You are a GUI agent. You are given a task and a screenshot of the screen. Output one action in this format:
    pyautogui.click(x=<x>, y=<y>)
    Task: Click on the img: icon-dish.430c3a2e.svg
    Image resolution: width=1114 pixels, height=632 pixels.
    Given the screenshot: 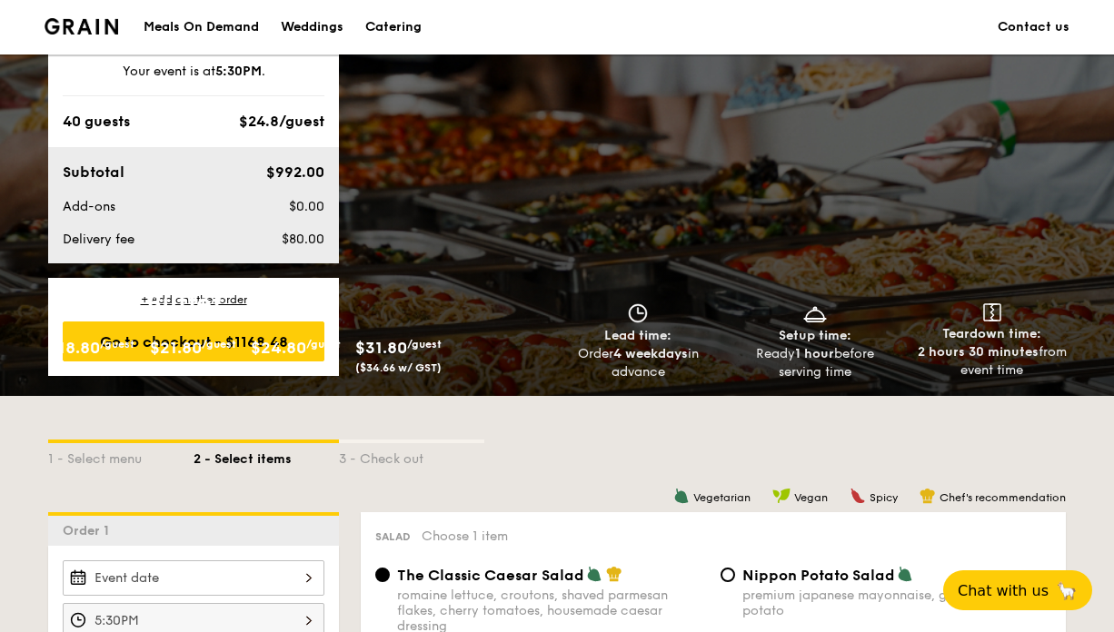 What is the action you would take?
    pyautogui.click(x=815, y=313)
    